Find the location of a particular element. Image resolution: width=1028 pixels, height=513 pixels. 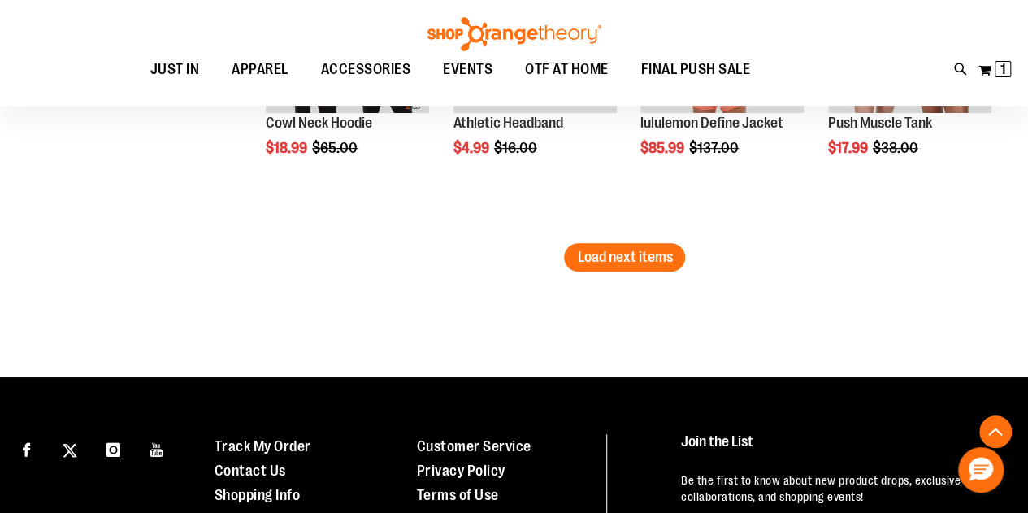

span: $18.99 is located at coordinates (288, 148).